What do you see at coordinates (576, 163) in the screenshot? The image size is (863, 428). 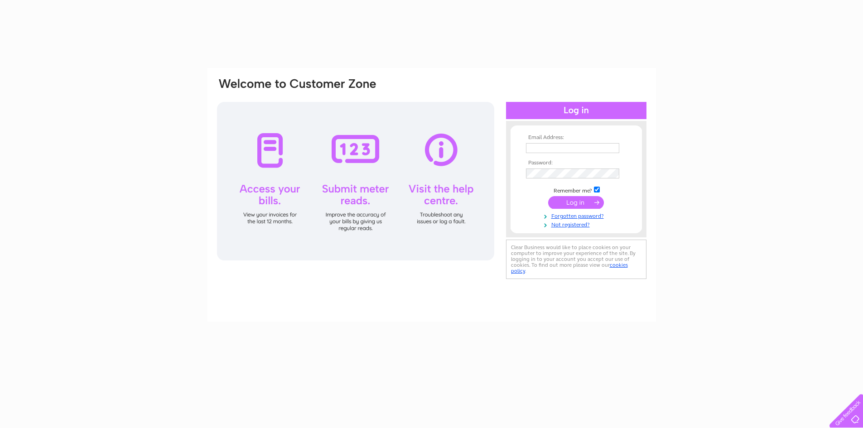 I see `th: Password:` at bounding box center [576, 163].